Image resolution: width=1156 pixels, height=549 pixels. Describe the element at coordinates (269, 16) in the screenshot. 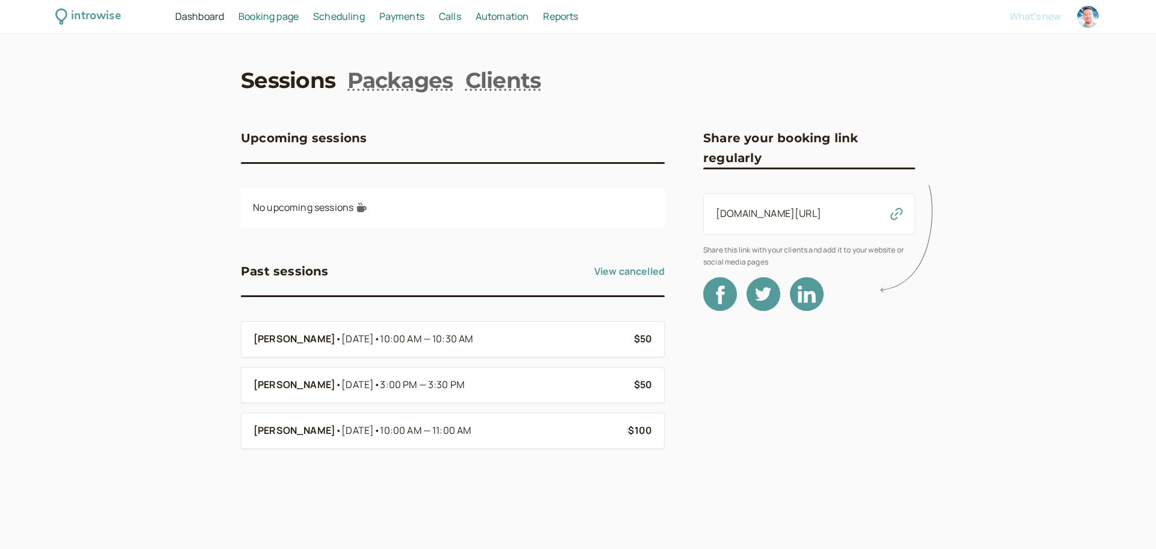

I see `span: Booking page` at that location.